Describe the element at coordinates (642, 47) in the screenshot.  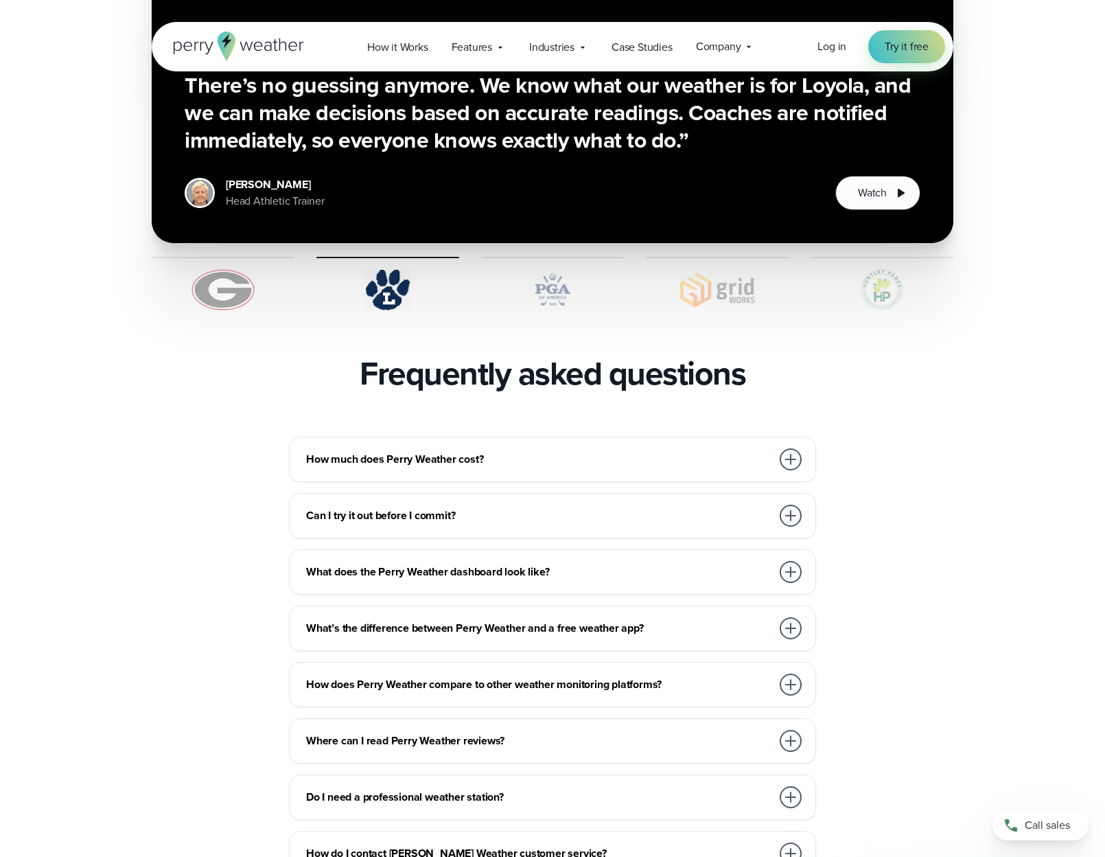
I see `a: Case Studies` at that location.